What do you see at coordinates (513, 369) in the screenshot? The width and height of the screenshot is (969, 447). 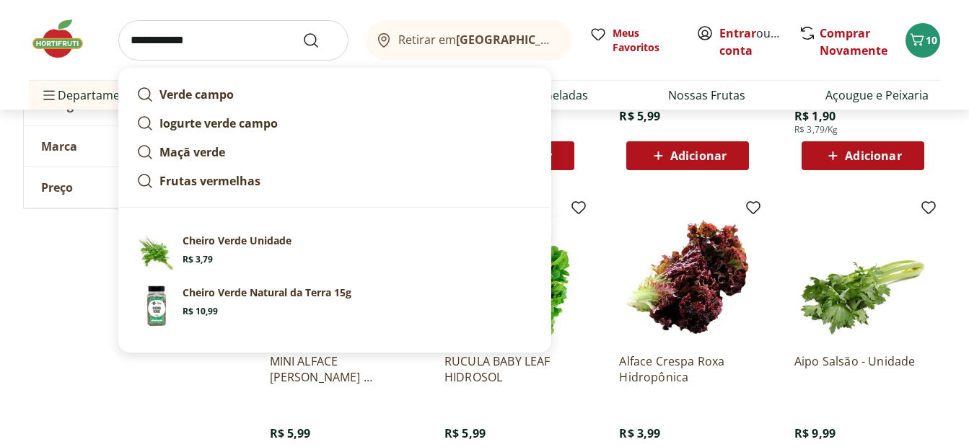 I see `p: RUCULA BABY LEAF HIDROSOL` at bounding box center [513, 369].